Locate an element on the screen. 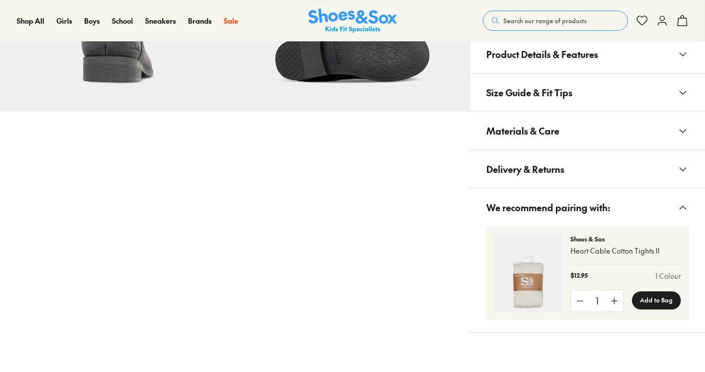 The height and width of the screenshot is (372, 705). a: Boys is located at coordinates (92, 21).